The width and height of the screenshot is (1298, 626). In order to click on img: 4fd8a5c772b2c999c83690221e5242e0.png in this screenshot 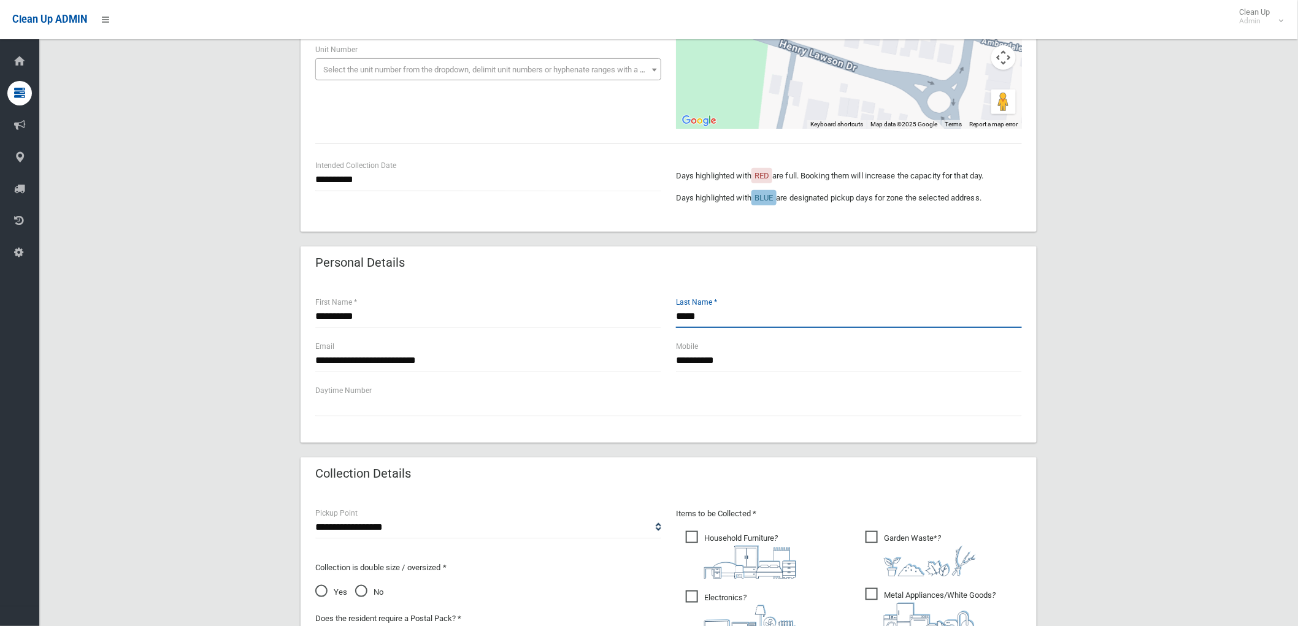, I will do `click(930, 561)`.